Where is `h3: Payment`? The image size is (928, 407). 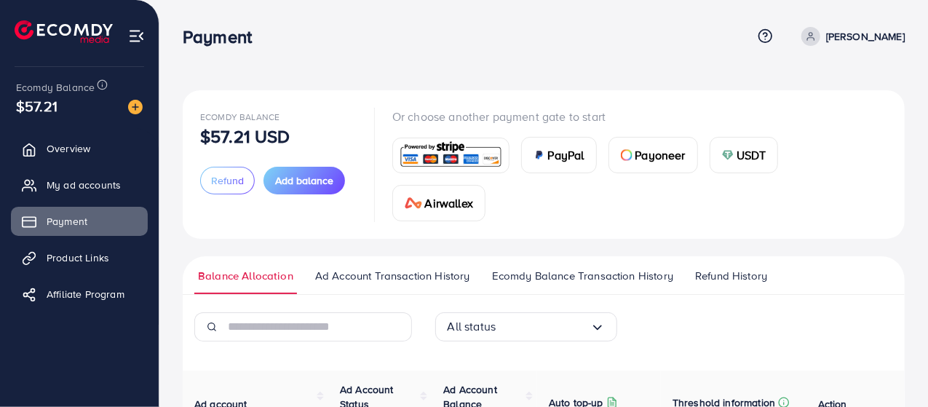 h3: Payment is located at coordinates (223, 36).